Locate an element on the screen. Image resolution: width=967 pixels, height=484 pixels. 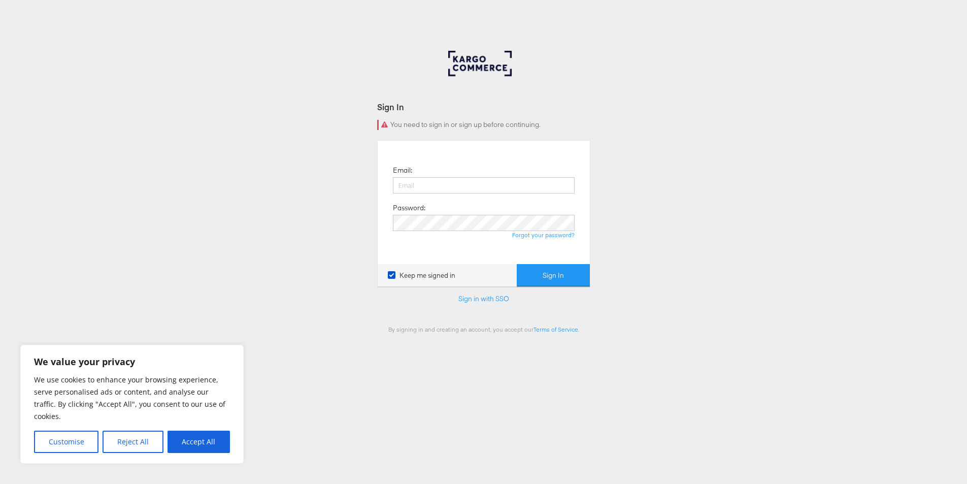
a: Sign in with SSO is located at coordinates (484, 298).